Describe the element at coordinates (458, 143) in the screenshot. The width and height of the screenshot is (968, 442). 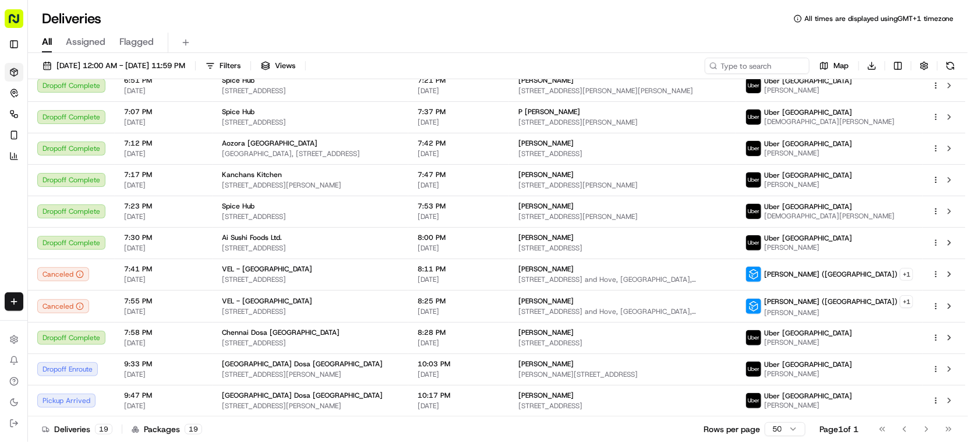
I see `span: 7:42 PM` at that location.